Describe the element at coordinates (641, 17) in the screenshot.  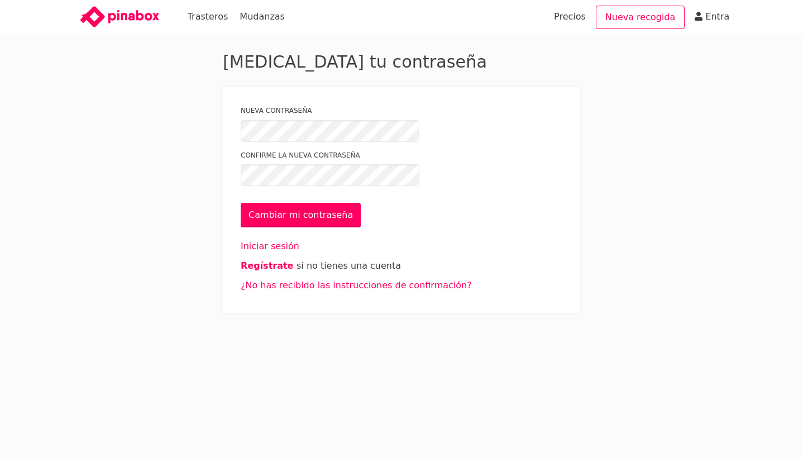
I see `a: Nueva recogida` at that location.